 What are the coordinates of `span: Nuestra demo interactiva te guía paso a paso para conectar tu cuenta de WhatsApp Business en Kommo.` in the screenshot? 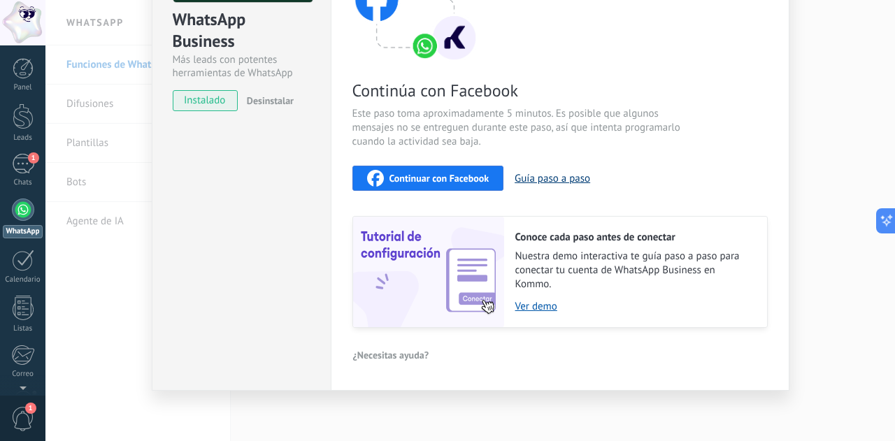 It's located at (634, 271).